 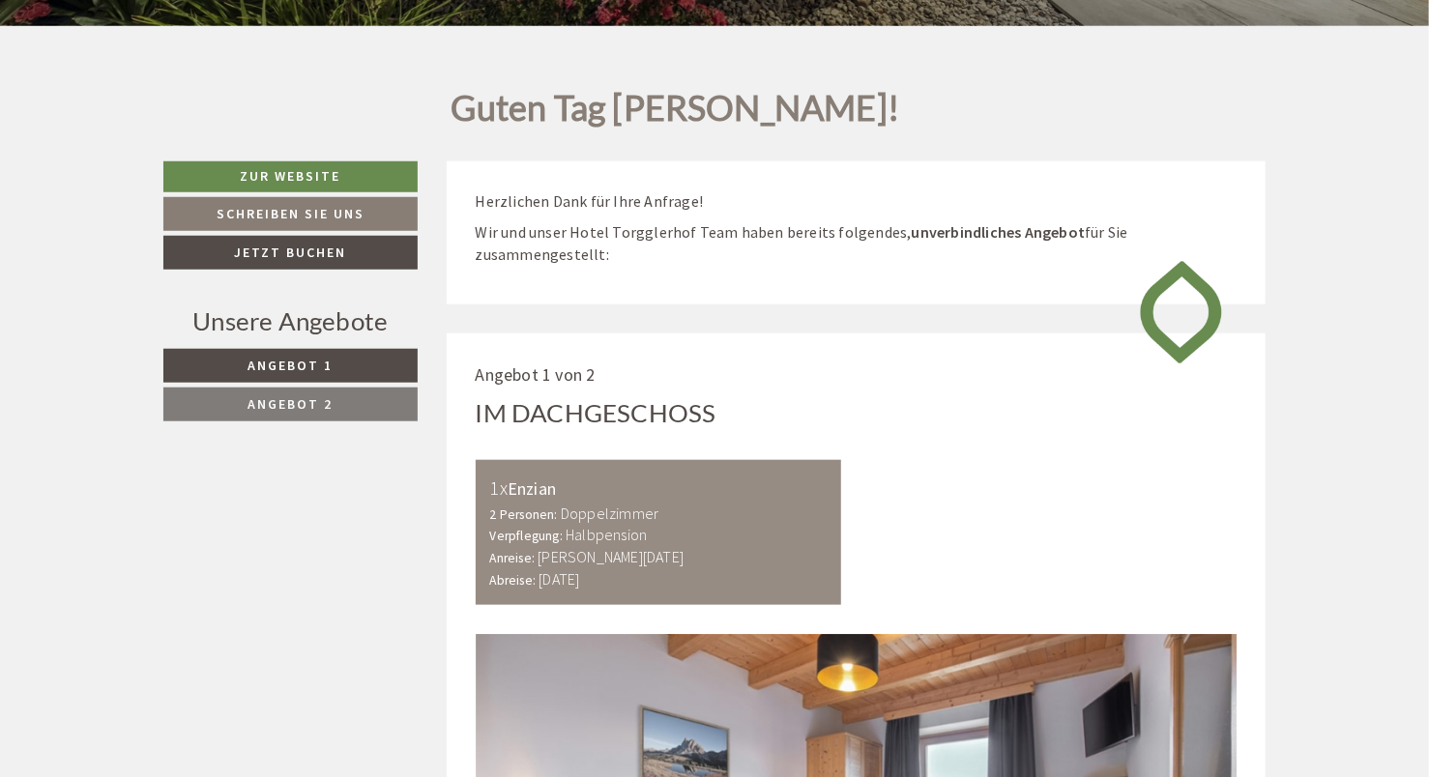 What do you see at coordinates (658, 488) in the screenshot?
I see `div: Enzian` at bounding box center [658, 488].